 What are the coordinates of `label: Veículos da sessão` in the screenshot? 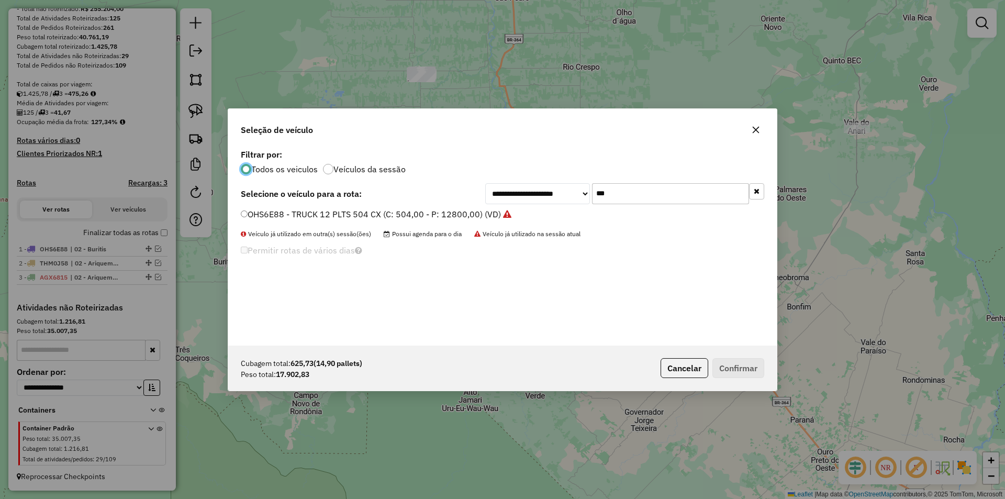 It's located at (370, 169).